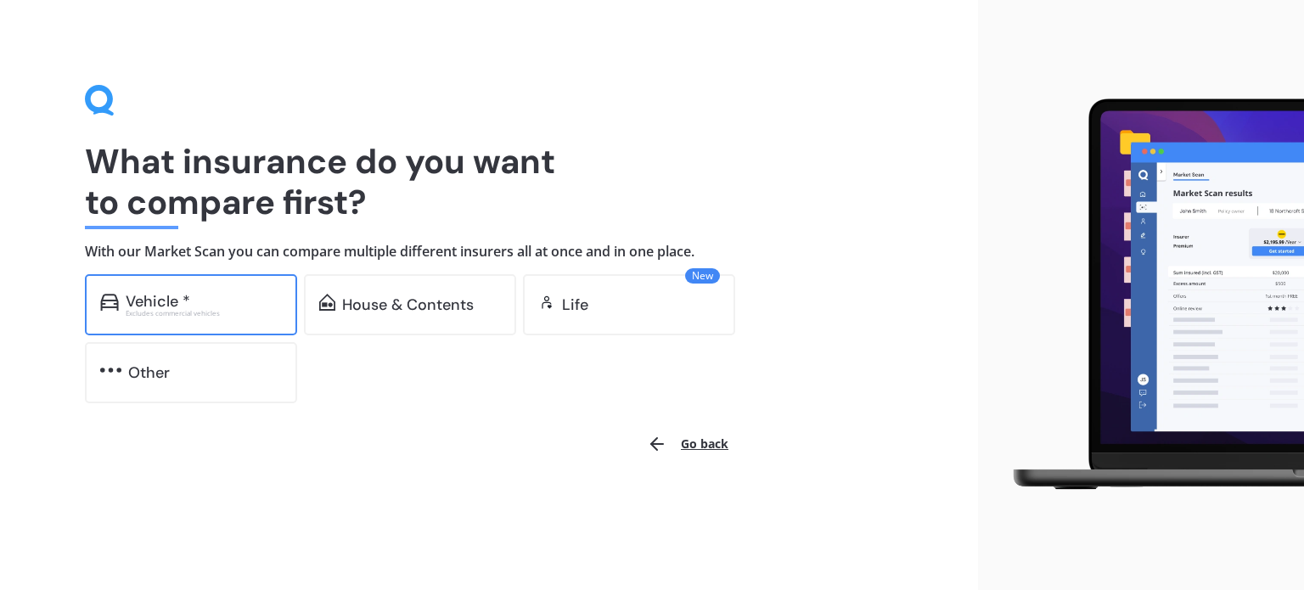  What do you see at coordinates (547, 302) in the screenshot?
I see `img: life.f720d6a2d7cdcd3ad642.svg` at bounding box center [547, 302].